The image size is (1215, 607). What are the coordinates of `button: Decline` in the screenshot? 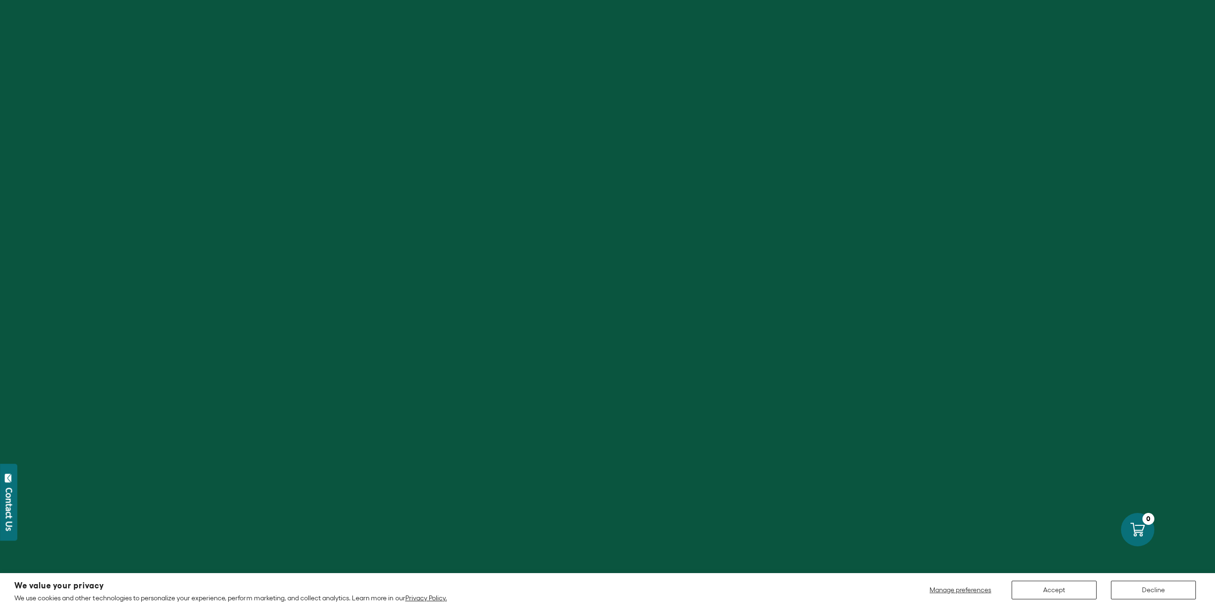 It's located at (1153, 590).